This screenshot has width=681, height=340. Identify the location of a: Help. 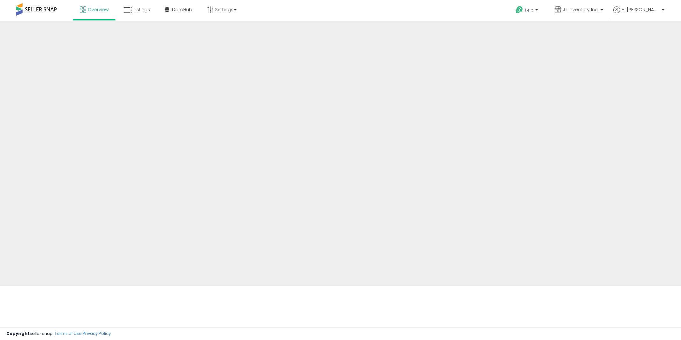
(527, 11).